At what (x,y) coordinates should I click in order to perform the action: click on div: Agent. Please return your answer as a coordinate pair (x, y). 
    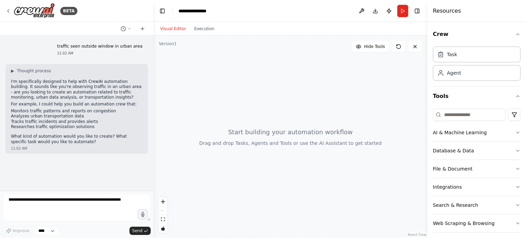
    Looking at the image, I should click on (453, 73).